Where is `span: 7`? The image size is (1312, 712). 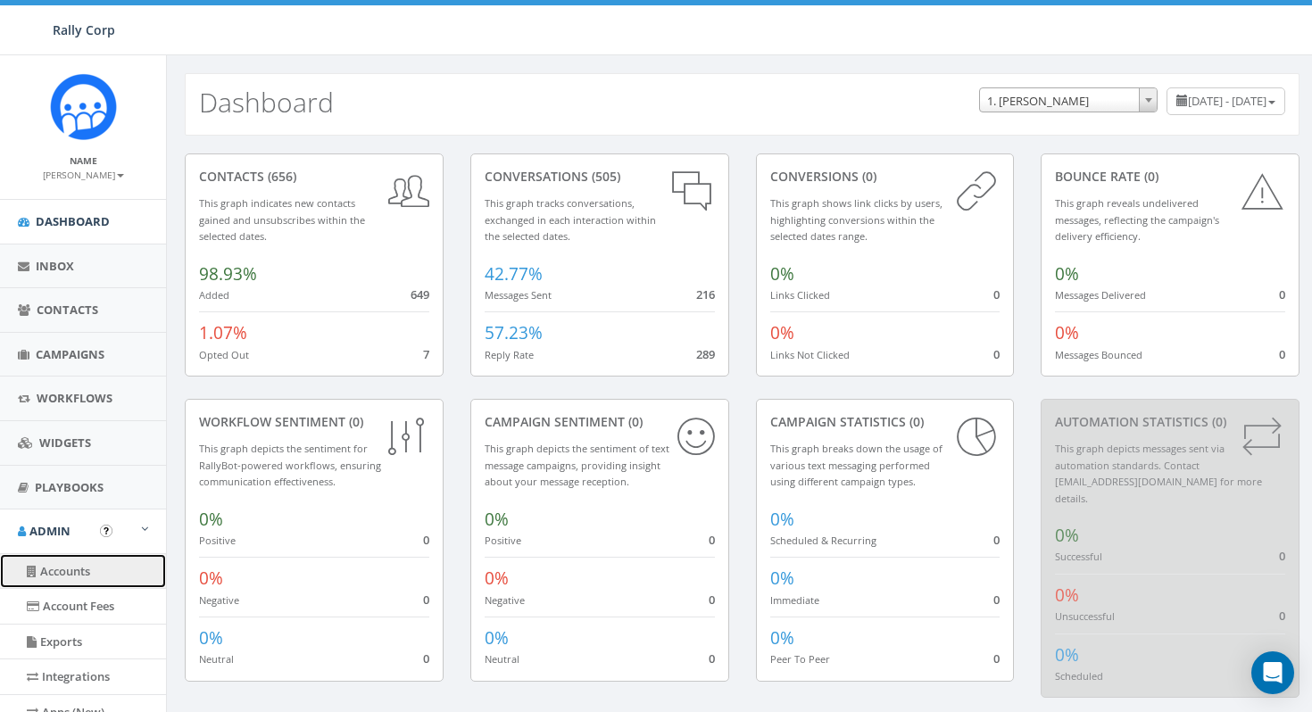 span: 7 is located at coordinates (426, 354).